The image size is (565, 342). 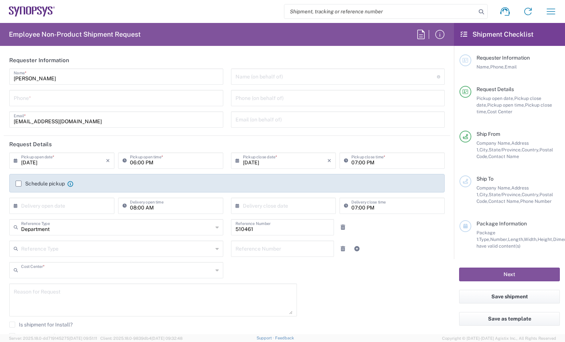 I want to click on span: Contact Name,, so click(x=504, y=201).